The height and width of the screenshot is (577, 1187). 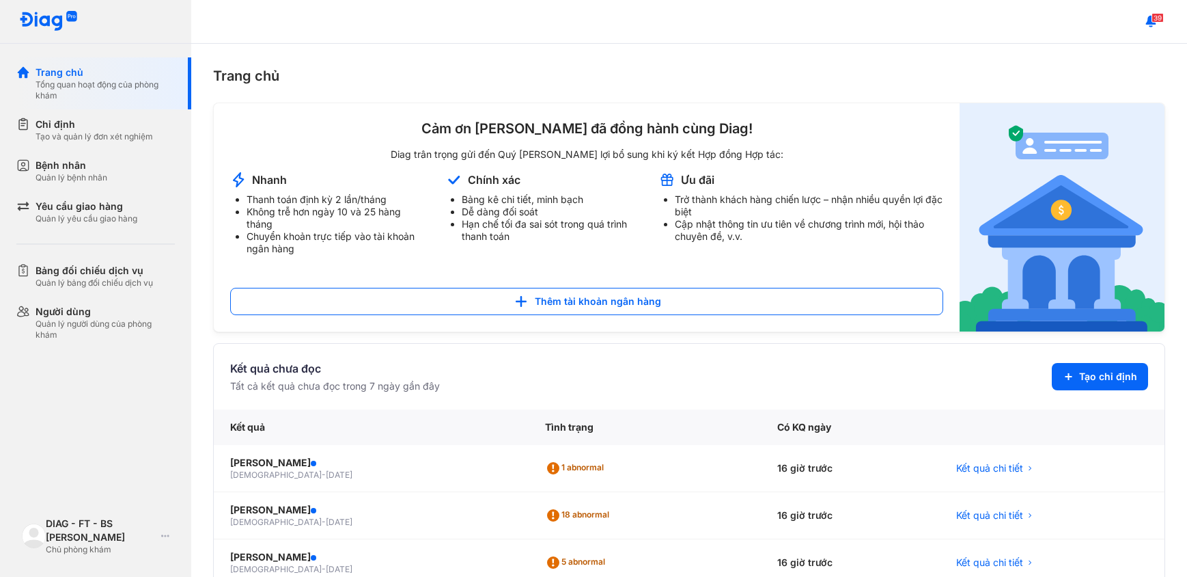 What do you see at coordinates (809, 206) in the screenshot?
I see `li: Trở thành khách hàng chiến lược – nhận nhiều quyền lợi đặc biệt` at bounding box center [809, 206].